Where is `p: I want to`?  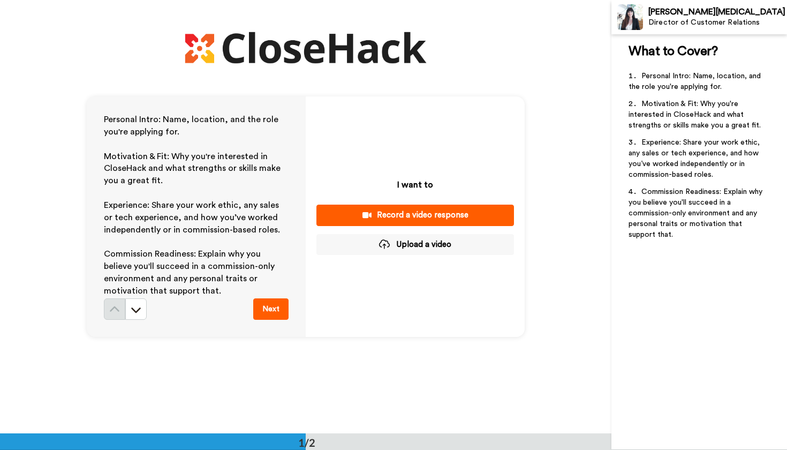 p: I want to is located at coordinates (415, 185).